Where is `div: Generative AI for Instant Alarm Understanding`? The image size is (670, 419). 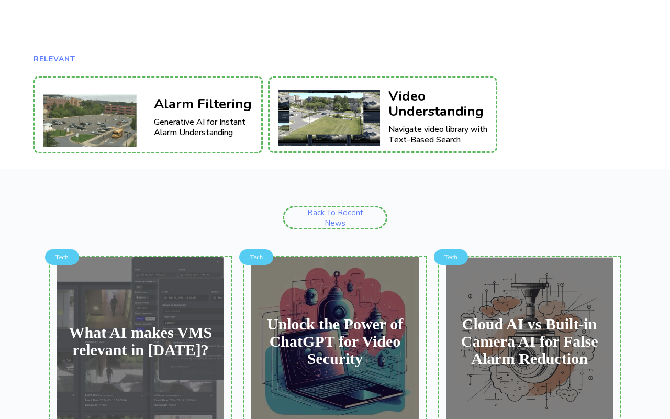
div: Generative AI for Instant Alarm Understanding is located at coordinates (205, 127).